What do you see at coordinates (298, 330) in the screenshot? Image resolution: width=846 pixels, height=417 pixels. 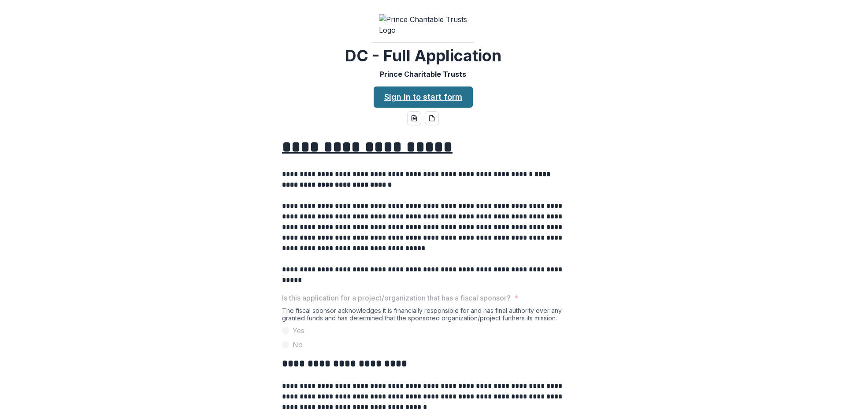 I see `span: Yes` at bounding box center [298, 330].